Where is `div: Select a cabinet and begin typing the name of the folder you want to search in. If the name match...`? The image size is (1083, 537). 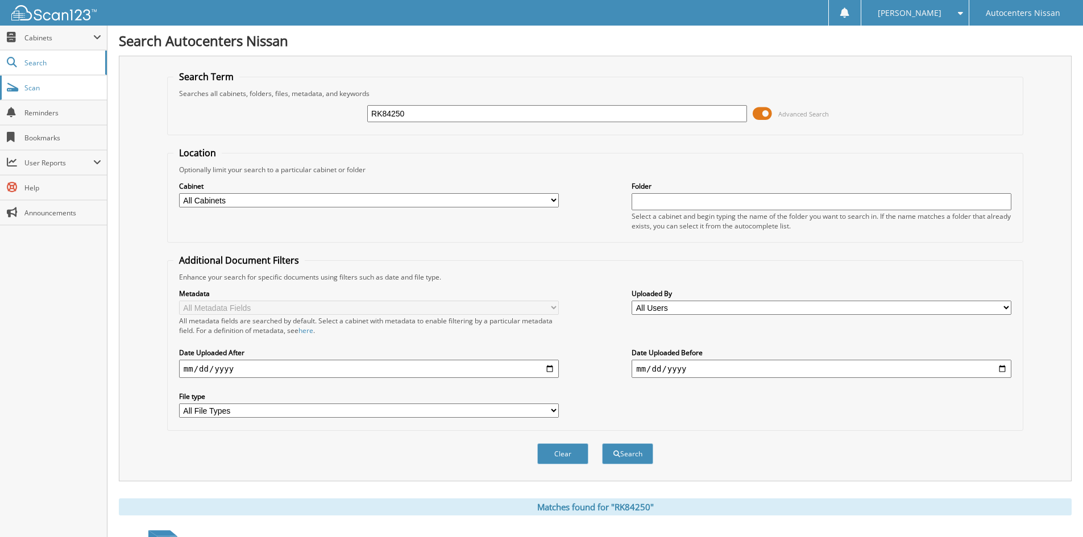
div: Select a cabinet and begin typing the name of the folder you want to search in. If the name match... is located at coordinates (822, 221).